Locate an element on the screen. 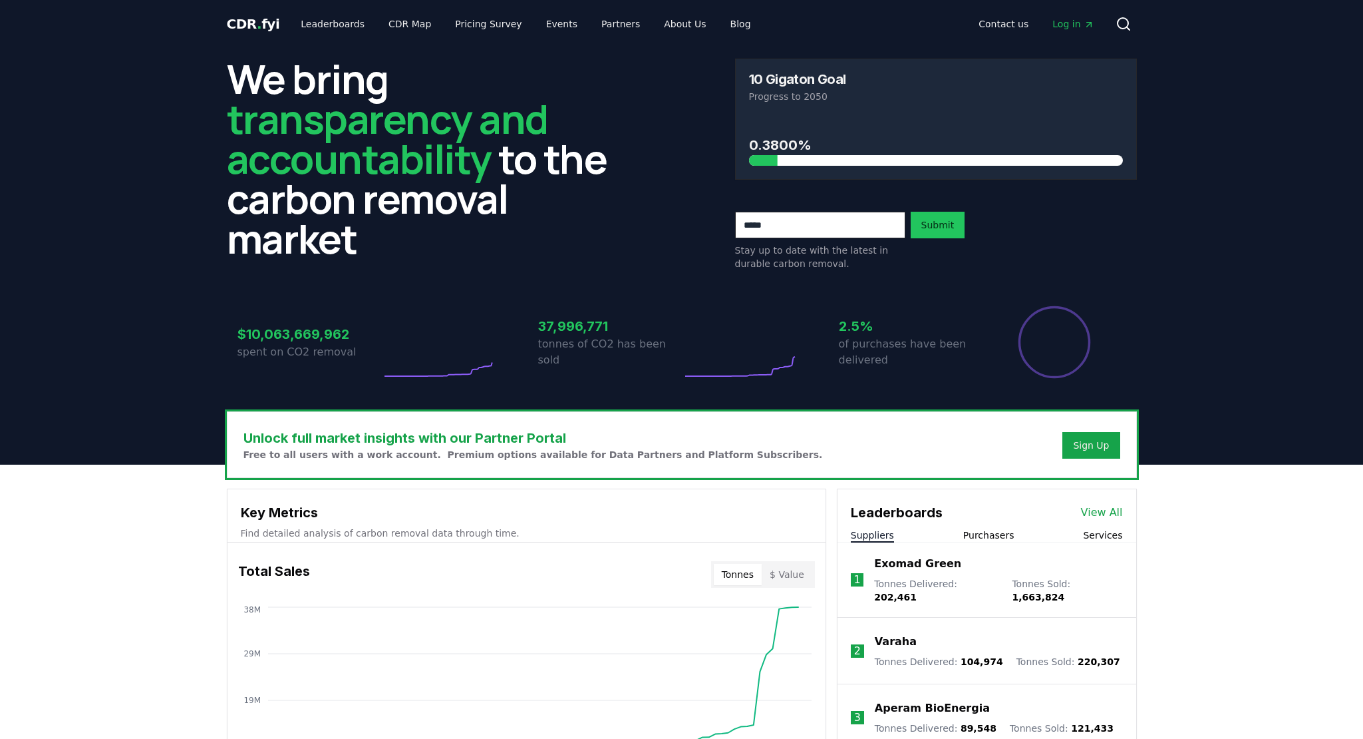  p: 1 is located at coordinates (857, 580).